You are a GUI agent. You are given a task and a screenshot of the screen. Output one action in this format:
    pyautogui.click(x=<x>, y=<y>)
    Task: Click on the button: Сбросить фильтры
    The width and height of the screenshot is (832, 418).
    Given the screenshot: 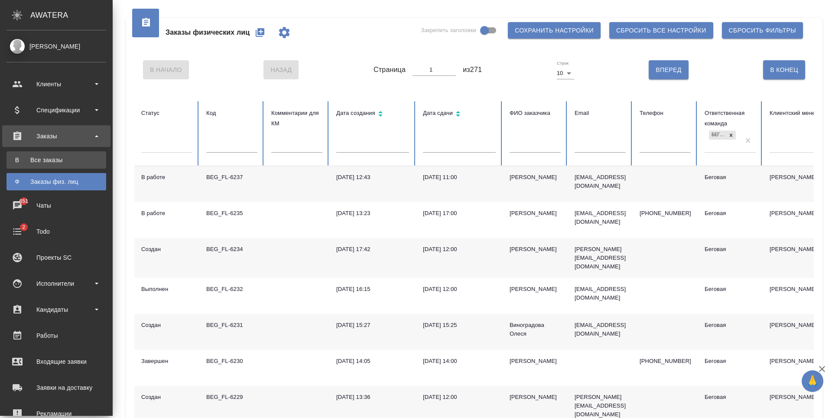 What is the action you would take?
    pyautogui.click(x=762, y=30)
    